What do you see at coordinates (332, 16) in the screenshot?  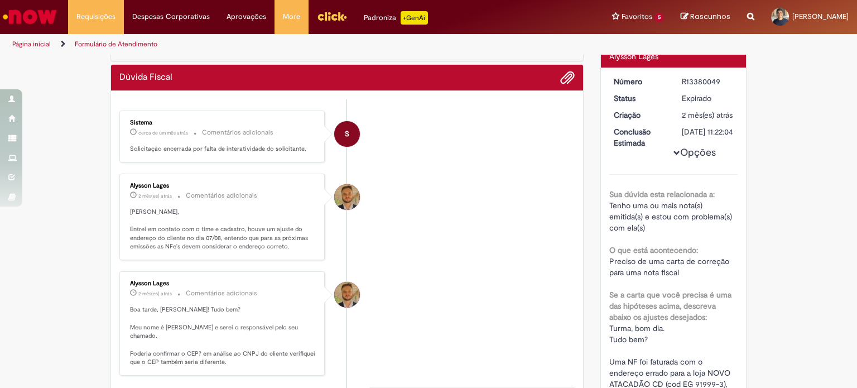 I see `img: click_logo_yellow_360x200.png` at bounding box center [332, 16].